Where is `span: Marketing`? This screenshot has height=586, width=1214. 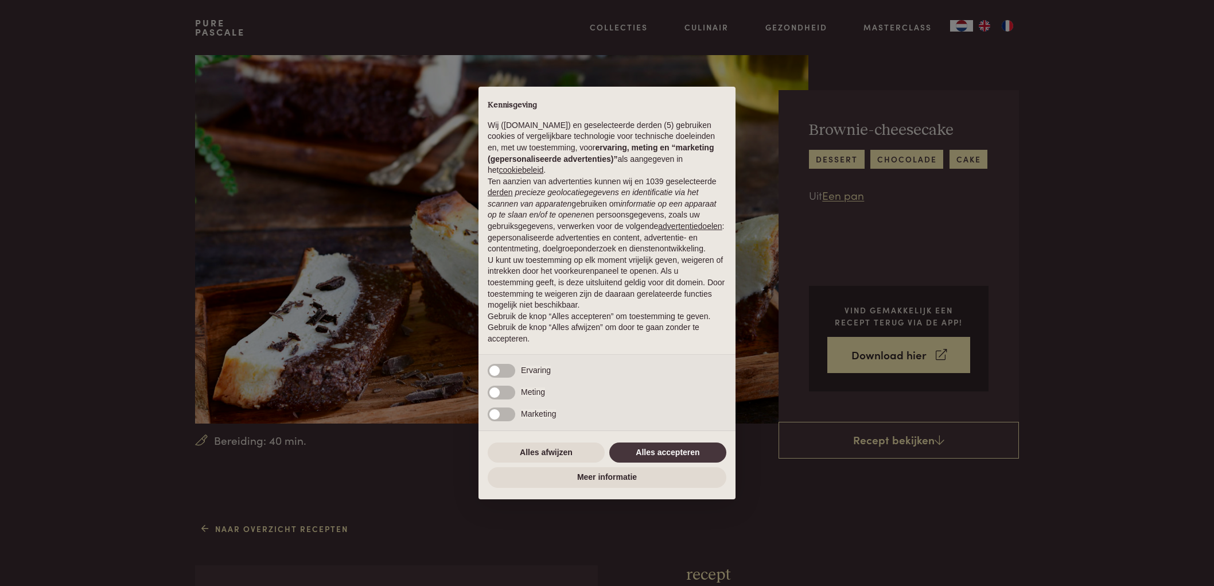
span: Marketing is located at coordinates (538, 414).